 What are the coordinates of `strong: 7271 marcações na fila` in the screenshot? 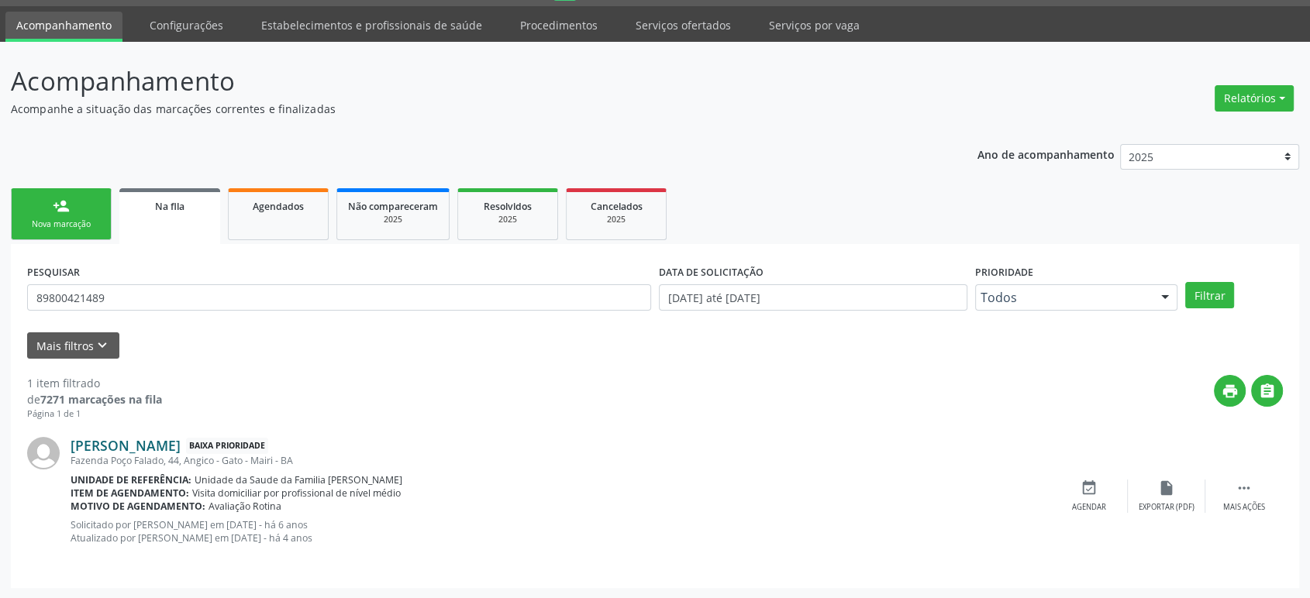 It's located at (101, 399).